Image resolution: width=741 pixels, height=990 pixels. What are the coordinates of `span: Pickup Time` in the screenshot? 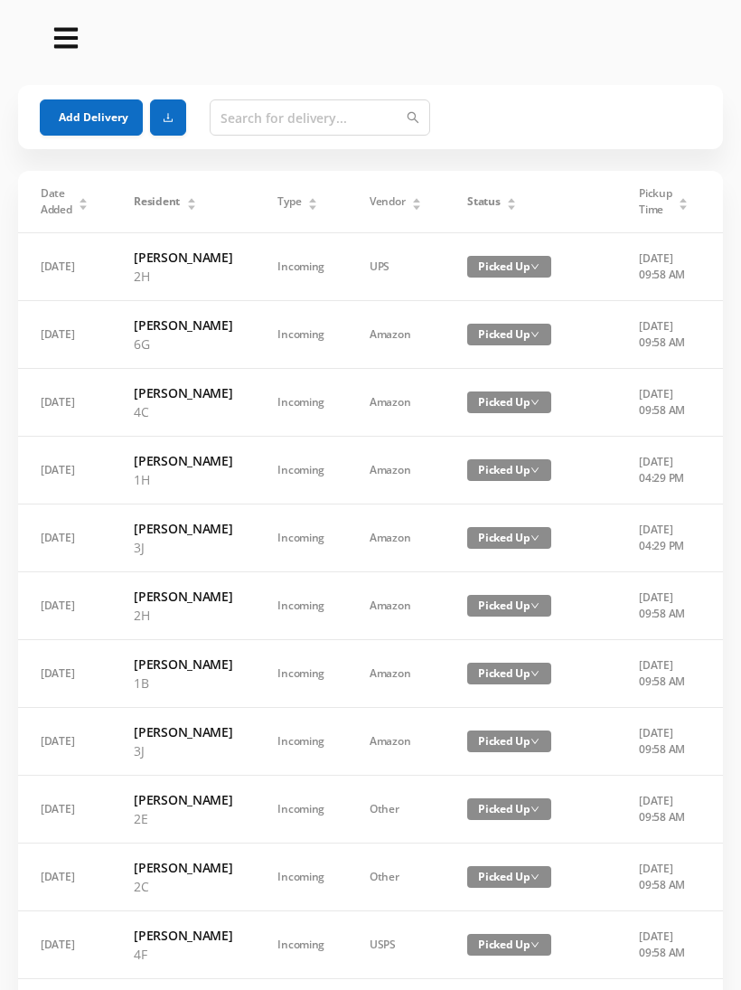 It's located at (655, 202).